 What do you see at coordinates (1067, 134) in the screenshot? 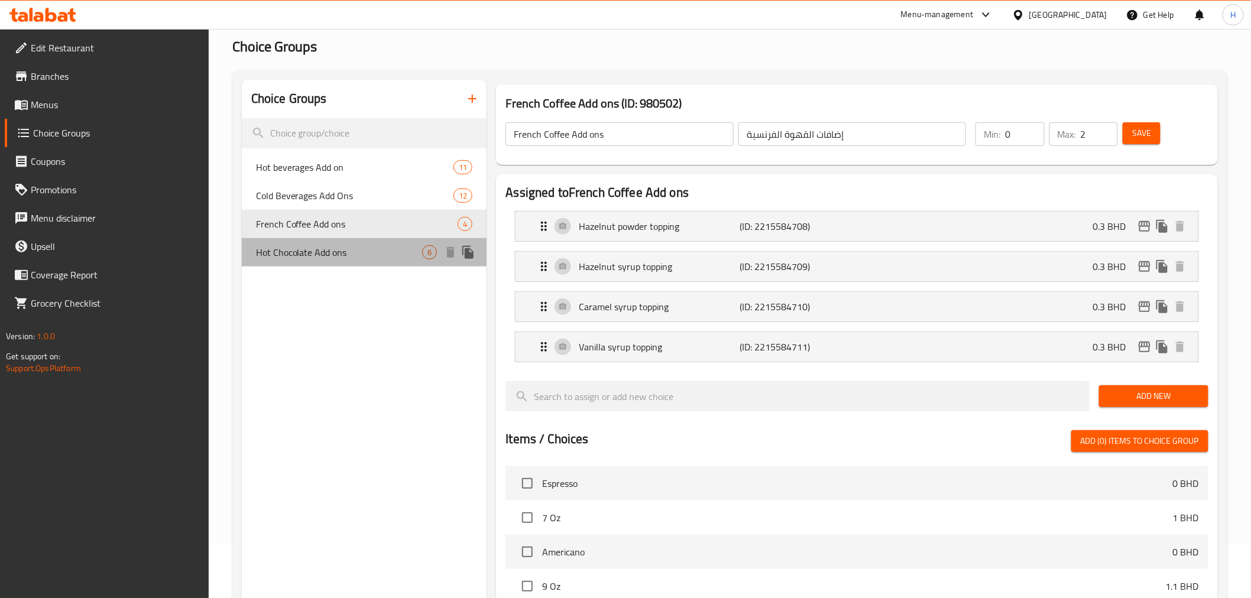
I see `p: Max:` at bounding box center [1067, 134].